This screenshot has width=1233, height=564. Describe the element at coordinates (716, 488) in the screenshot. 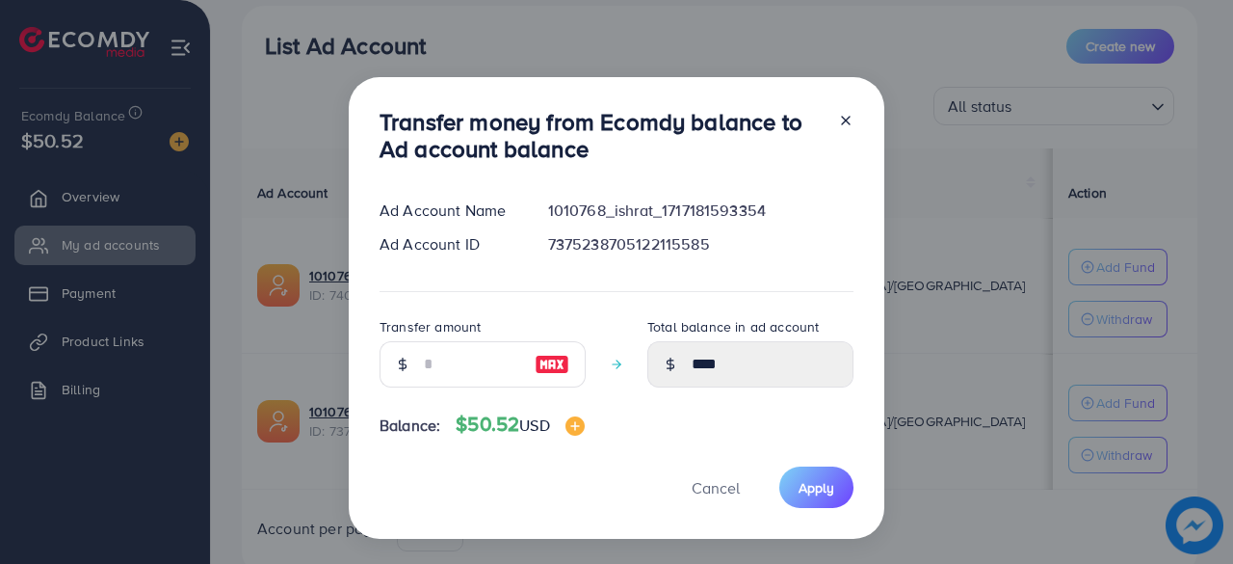

I see `span: Cancel` at that location.